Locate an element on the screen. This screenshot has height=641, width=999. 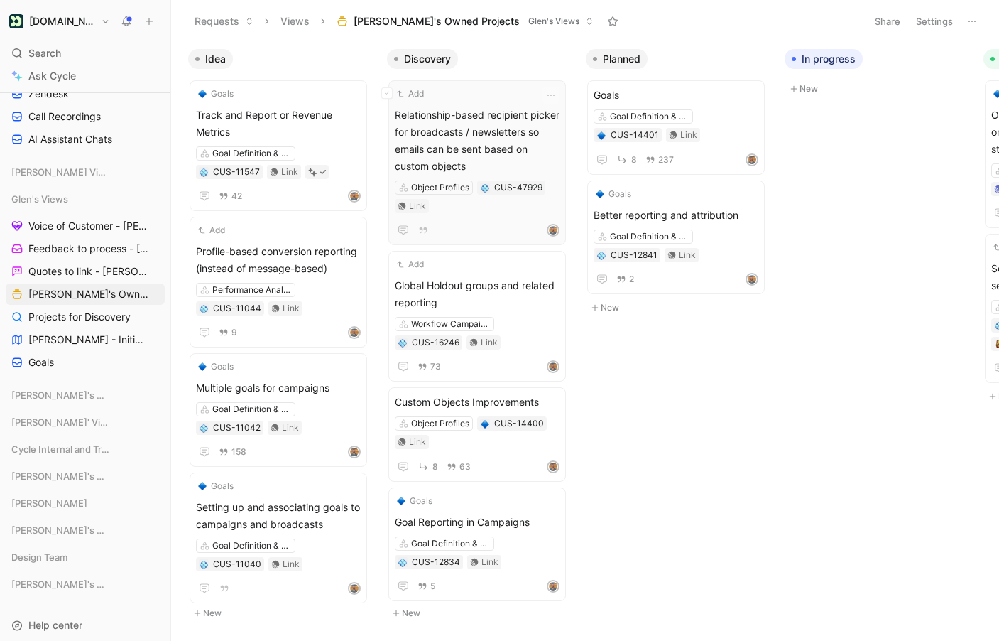
span: 63 is located at coordinates (465, 467).